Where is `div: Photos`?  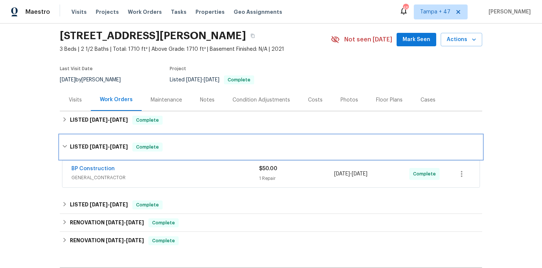 div: Photos is located at coordinates (349, 100).